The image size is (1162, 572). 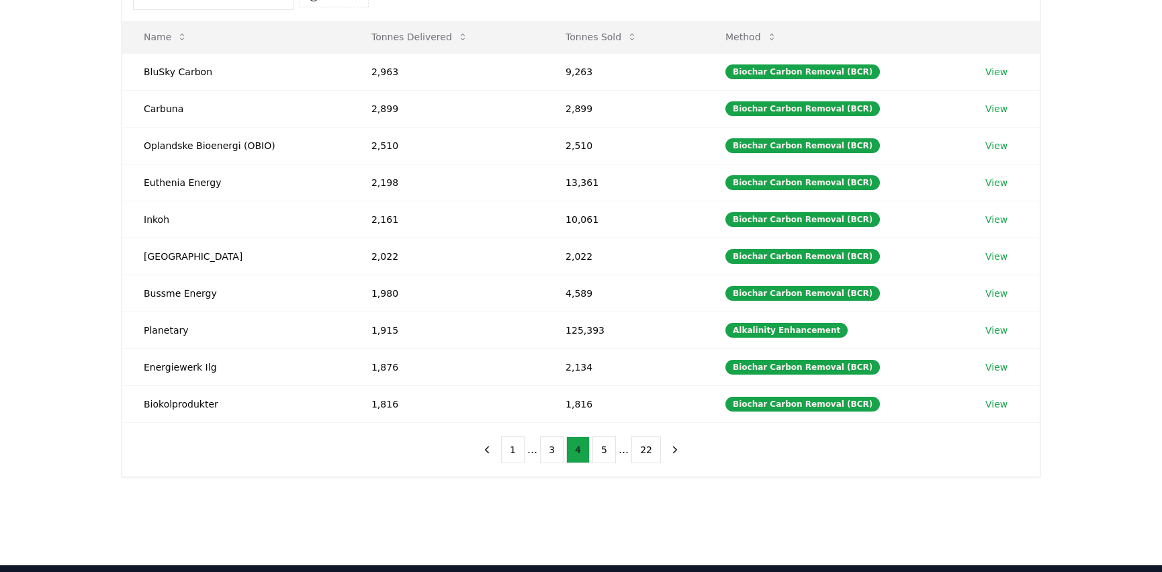 What do you see at coordinates (236, 182) in the screenshot?
I see `td: Euthenia Energy` at bounding box center [236, 182].